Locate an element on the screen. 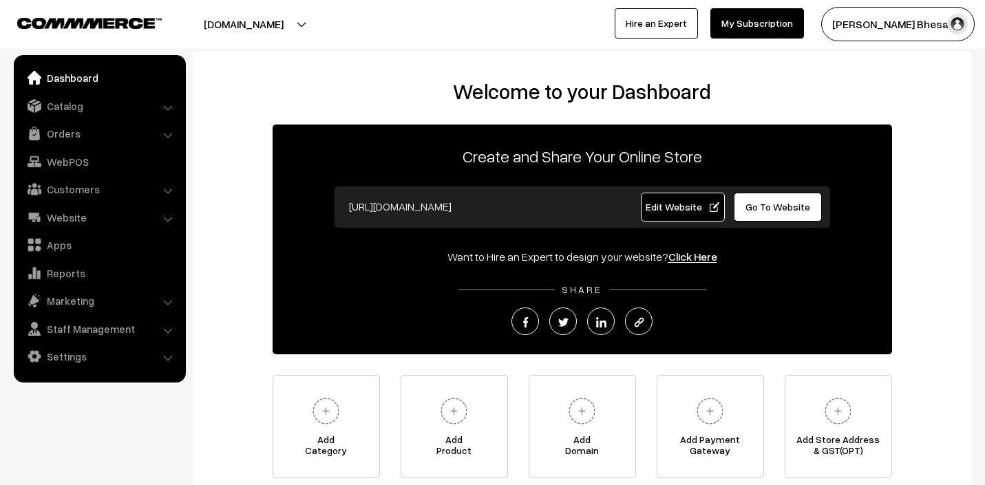  a: Orders is located at coordinates (99, 134).